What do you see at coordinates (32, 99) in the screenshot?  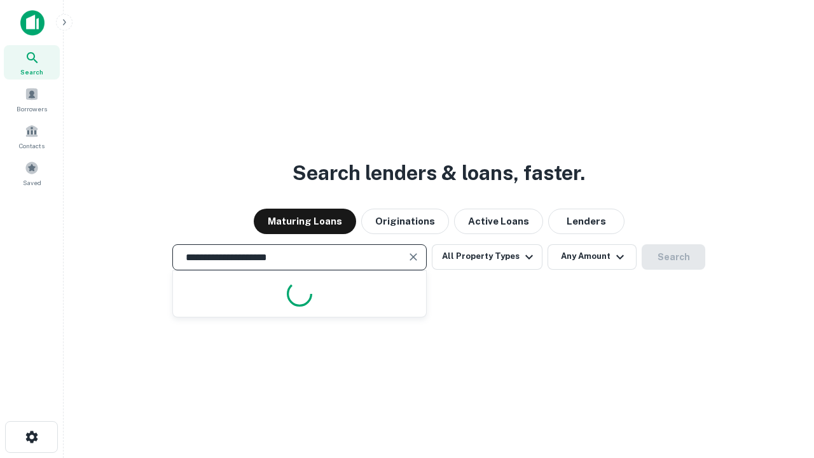 I see `a: Borrowers` at bounding box center [32, 99].